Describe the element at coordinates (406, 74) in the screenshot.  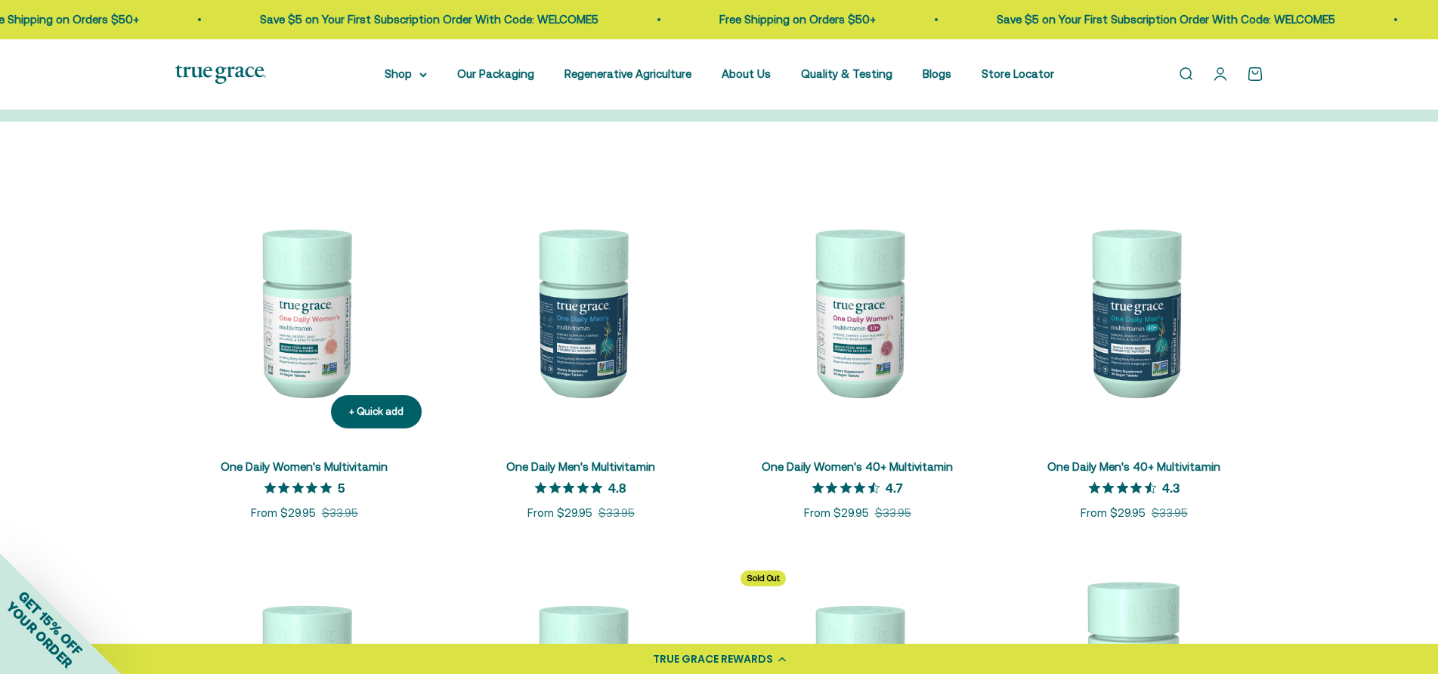
I see `summary: Shop` at that location.